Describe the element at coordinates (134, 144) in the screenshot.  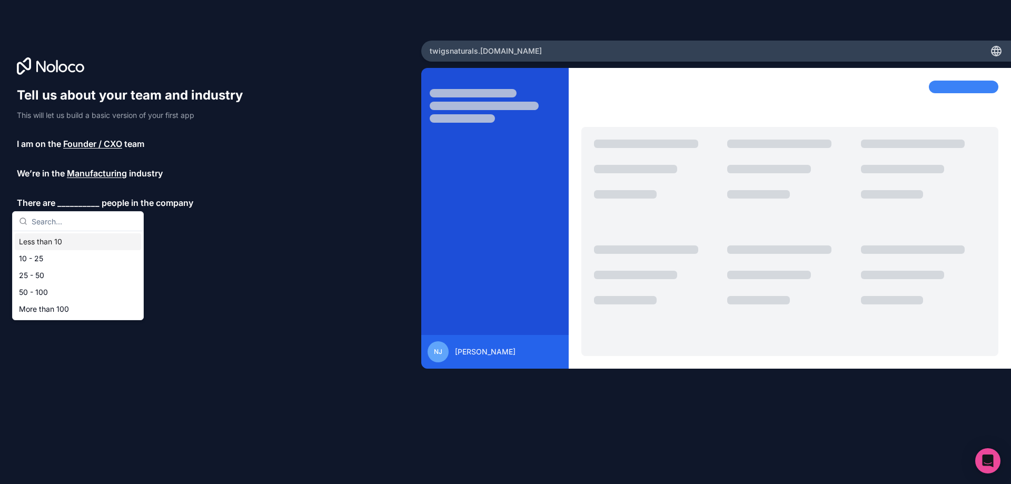
I see `span: team` at that location.